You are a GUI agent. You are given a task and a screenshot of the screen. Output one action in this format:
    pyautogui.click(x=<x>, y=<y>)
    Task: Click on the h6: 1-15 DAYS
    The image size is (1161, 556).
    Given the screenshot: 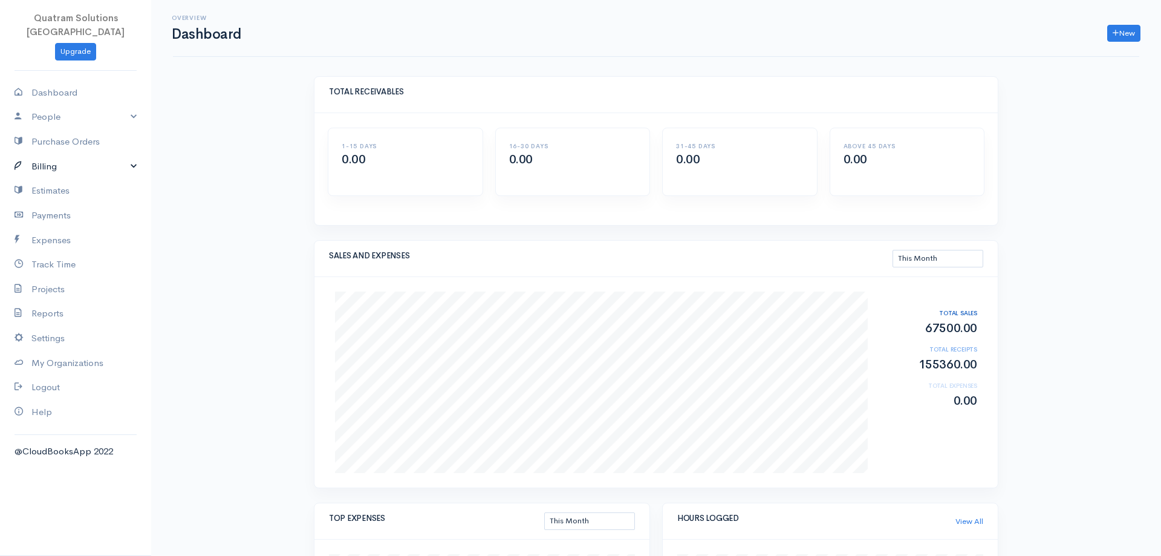 What is the action you would take?
    pyautogui.click(x=405, y=146)
    